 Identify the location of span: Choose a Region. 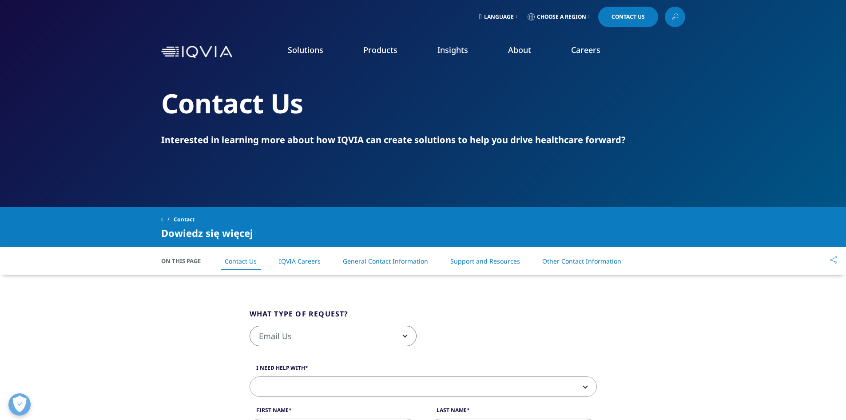
(561, 17).